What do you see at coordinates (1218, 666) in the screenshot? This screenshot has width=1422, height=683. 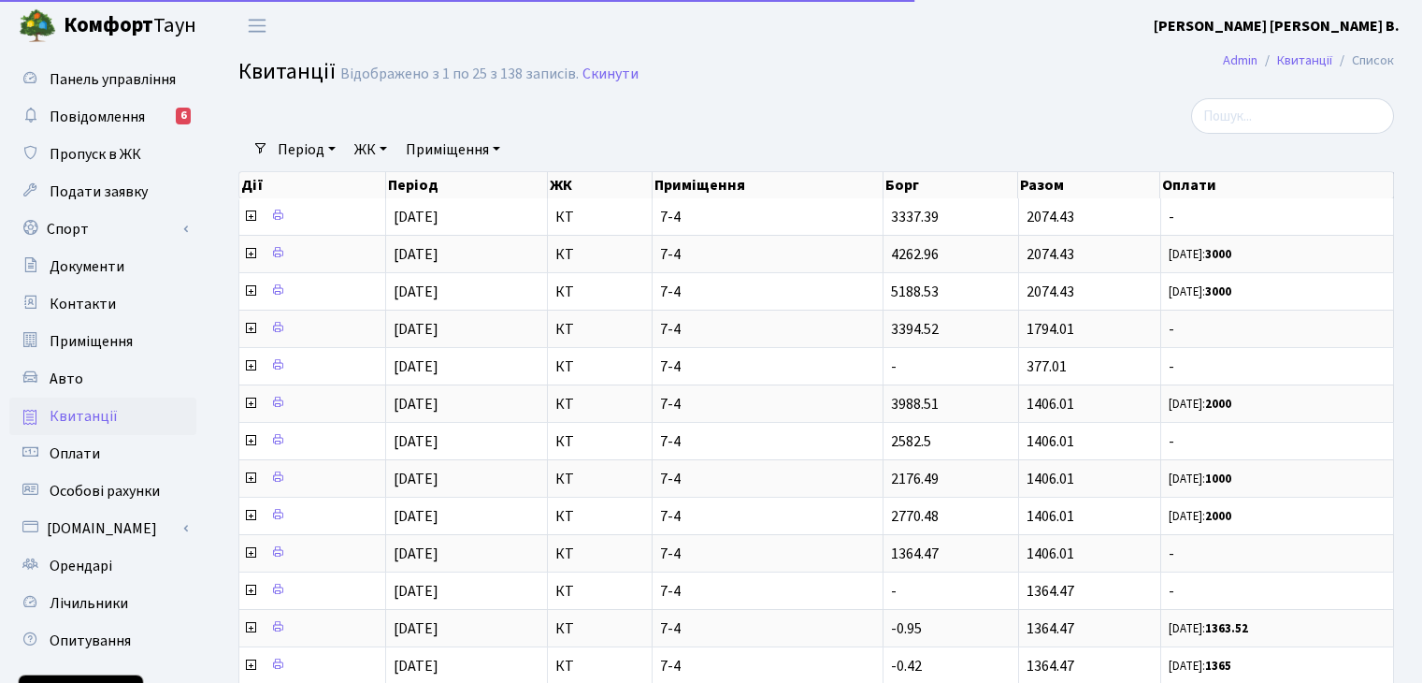 I see `b: 1365` at bounding box center [1218, 666].